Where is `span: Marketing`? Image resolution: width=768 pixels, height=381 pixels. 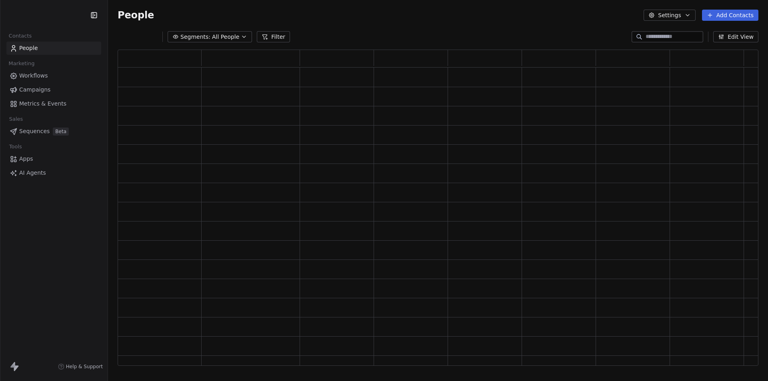 span: Marketing is located at coordinates (22, 64).